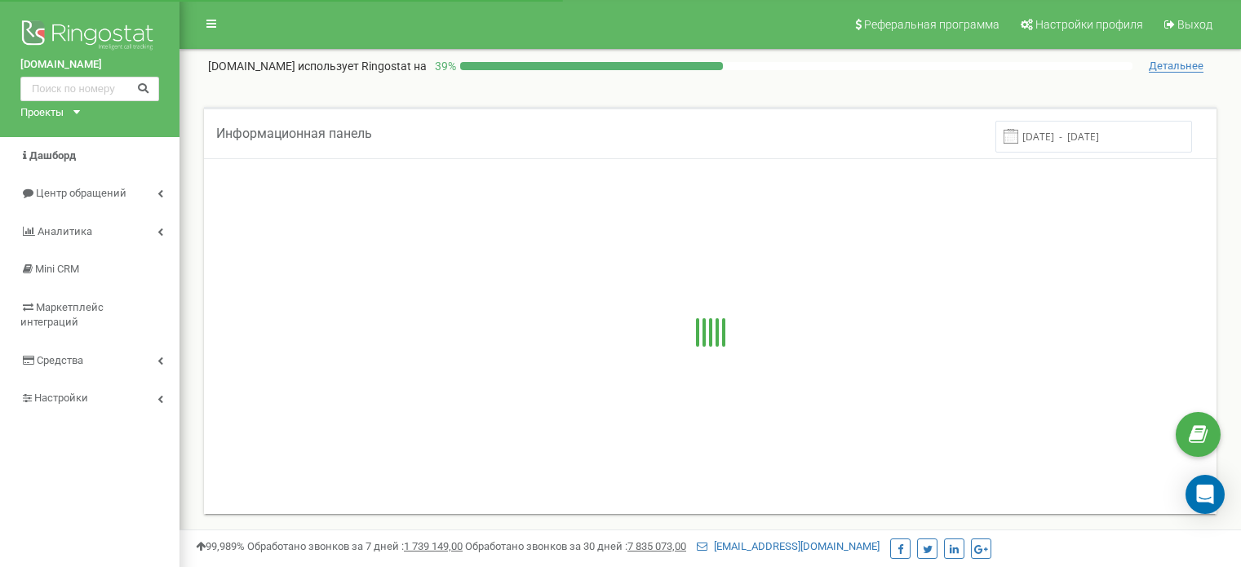 The width and height of the screenshot is (1241, 567). I want to click on div: Open Intercom Messenger, so click(1205, 495).